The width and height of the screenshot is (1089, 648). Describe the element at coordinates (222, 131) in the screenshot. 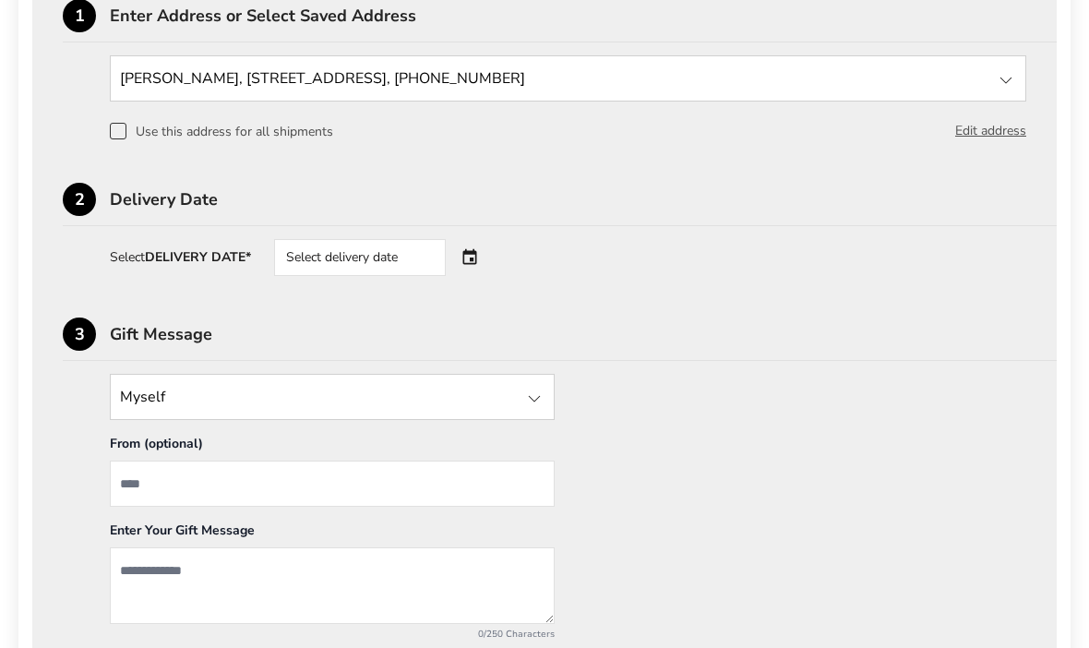

I see `label: Use this address for all shipments` at that location.